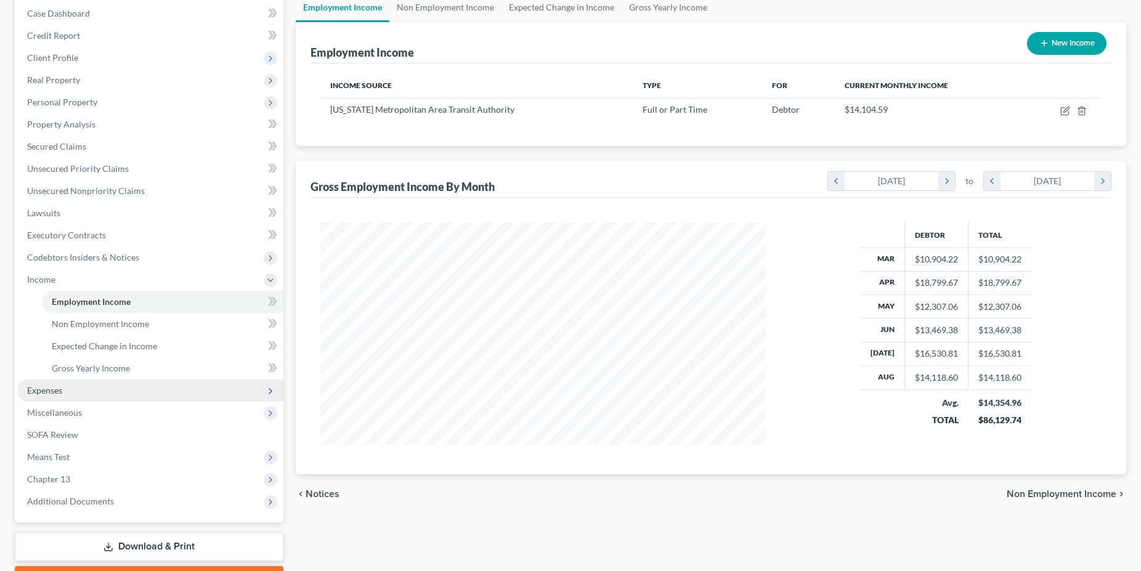  What do you see at coordinates (150, 147) in the screenshot?
I see `a: Secured Claims` at bounding box center [150, 147].